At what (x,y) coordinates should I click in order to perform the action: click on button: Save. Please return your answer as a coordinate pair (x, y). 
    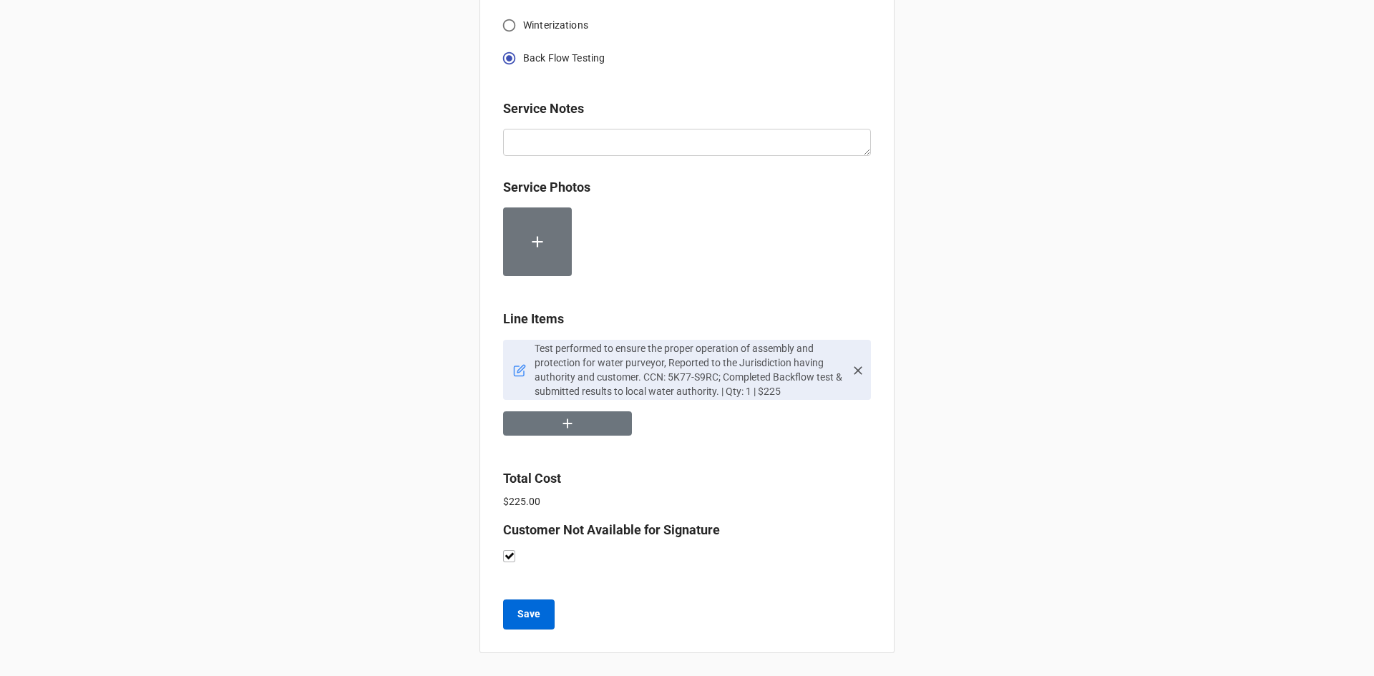
    Looking at the image, I should click on (529, 615).